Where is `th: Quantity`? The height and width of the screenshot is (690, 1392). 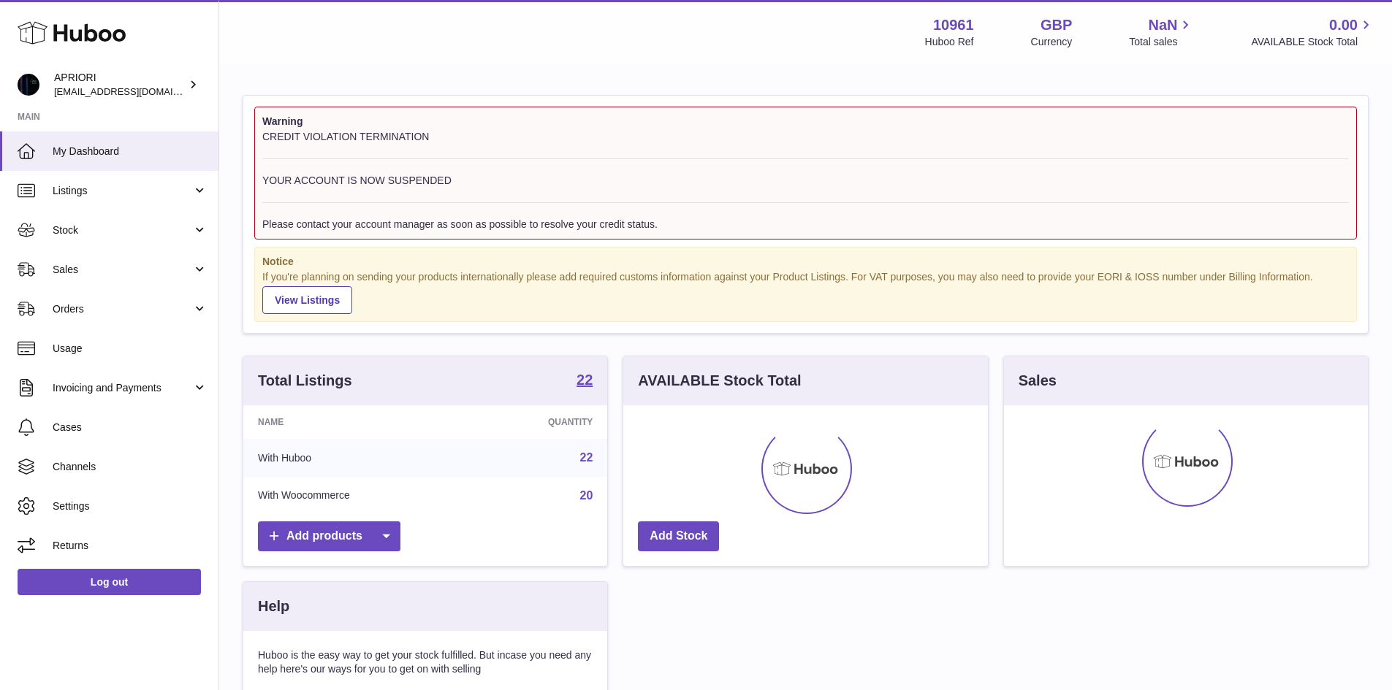 th: Quantity is located at coordinates (538, 422).